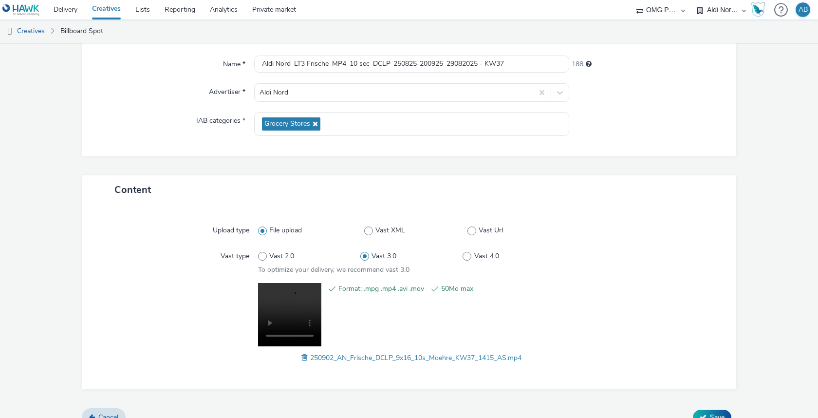 The height and width of the screenshot is (418, 818). I want to click on img: dooh, so click(10, 32).